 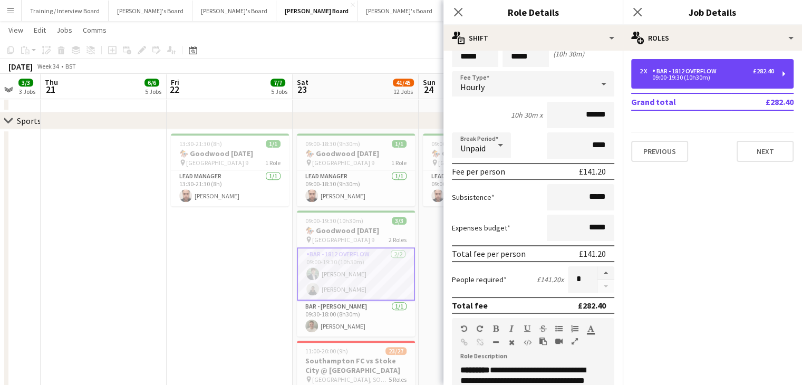 I want to click on span: Sat, so click(x=303, y=82).